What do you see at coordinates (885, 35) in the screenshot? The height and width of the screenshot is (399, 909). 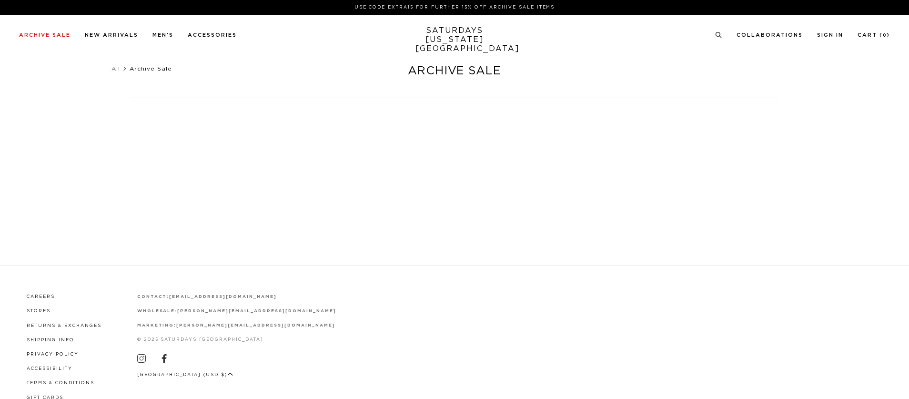 I see `small: 0` at bounding box center [885, 35].